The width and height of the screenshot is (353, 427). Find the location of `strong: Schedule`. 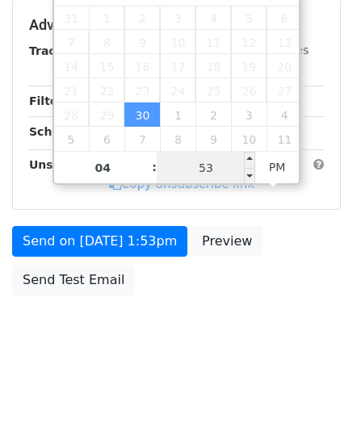

strong: Schedule is located at coordinates (58, 132).